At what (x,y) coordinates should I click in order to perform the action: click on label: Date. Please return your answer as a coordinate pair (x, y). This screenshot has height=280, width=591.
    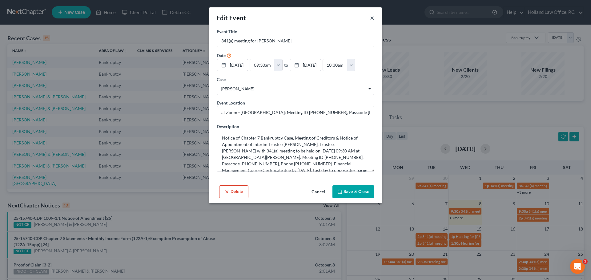
    Looking at the image, I should click on (221, 55).